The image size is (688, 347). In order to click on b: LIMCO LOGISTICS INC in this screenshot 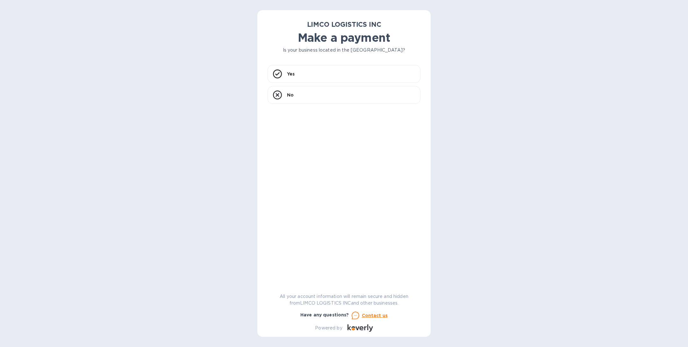, I will do `click(344, 24)`.